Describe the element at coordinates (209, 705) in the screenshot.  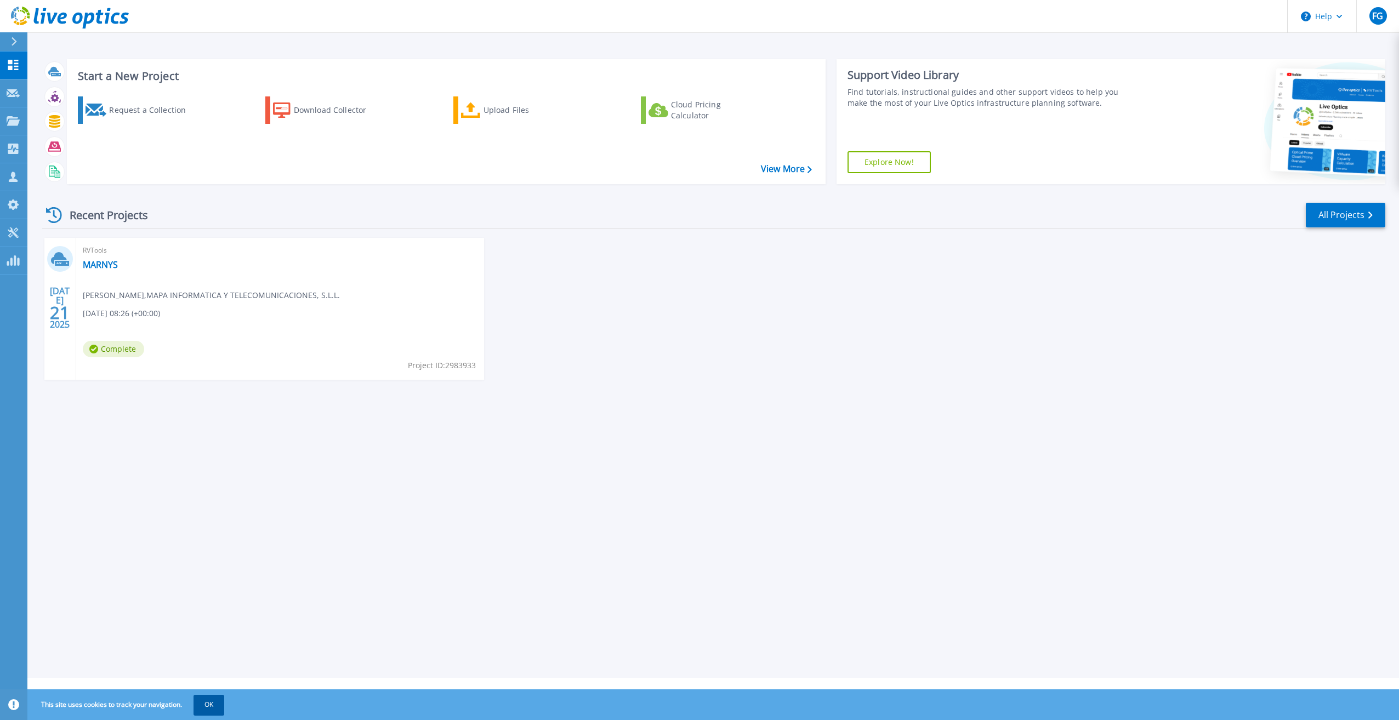
I see `button: OK` at that location.